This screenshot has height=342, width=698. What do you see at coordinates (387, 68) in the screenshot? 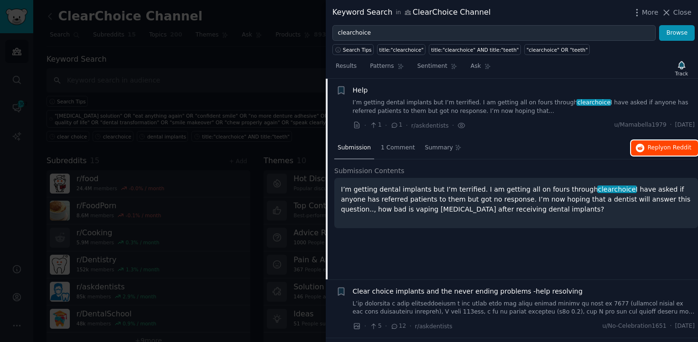
I see `a: Patterns` at bounding box center [387, 68].